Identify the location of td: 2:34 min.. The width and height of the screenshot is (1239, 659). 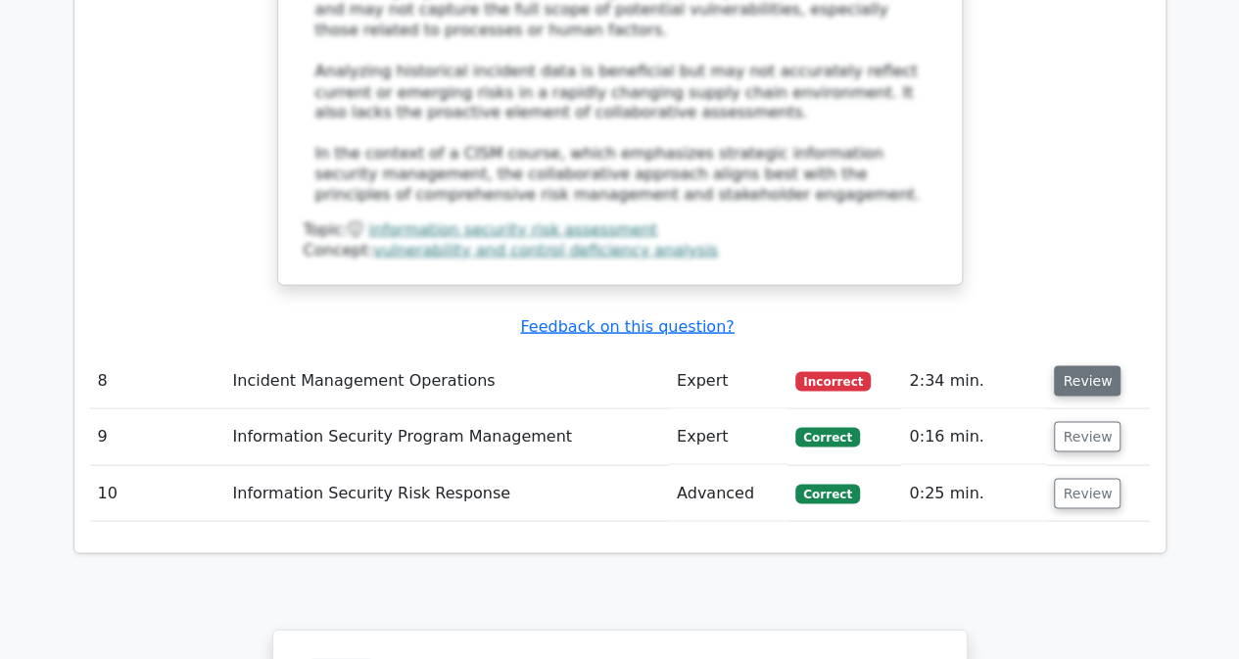
(973, 380).